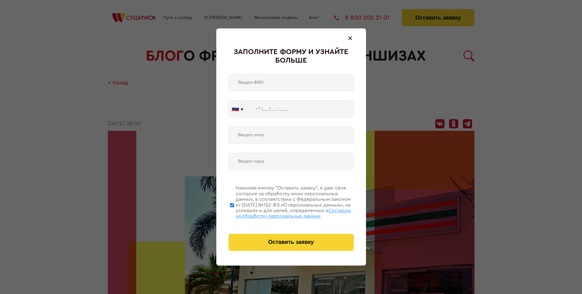 The image size is (582, 294). What do you see at coordinates (291, 161) in the screenshot?
I see `input: Введите город` at bounding box center [291, 161].